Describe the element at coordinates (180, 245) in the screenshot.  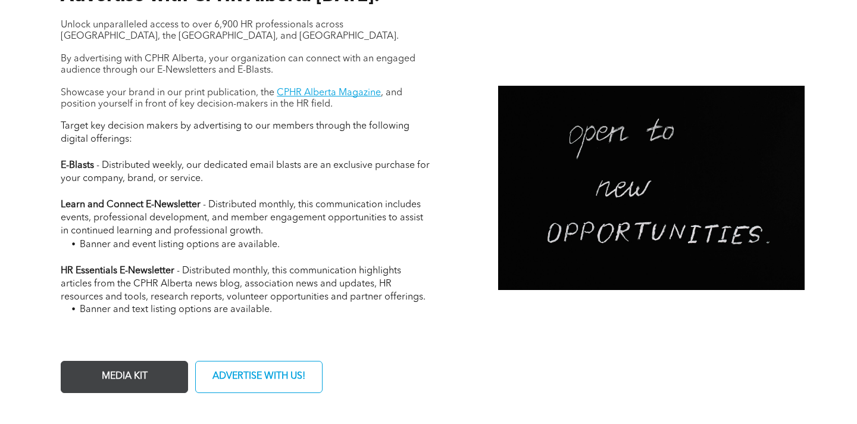
I see `span: Banner and event listing options are available.` at that location.